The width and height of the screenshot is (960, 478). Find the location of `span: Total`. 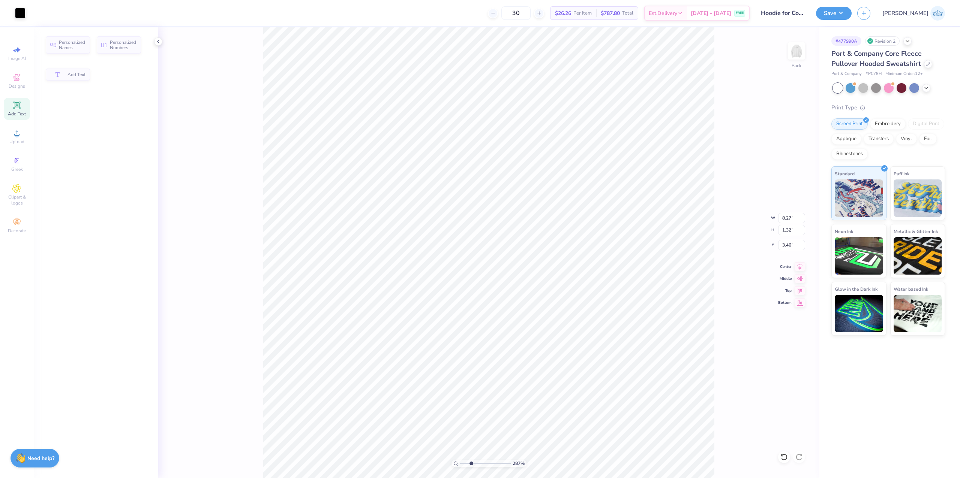

span: Total is located at coordinates (628, 13).